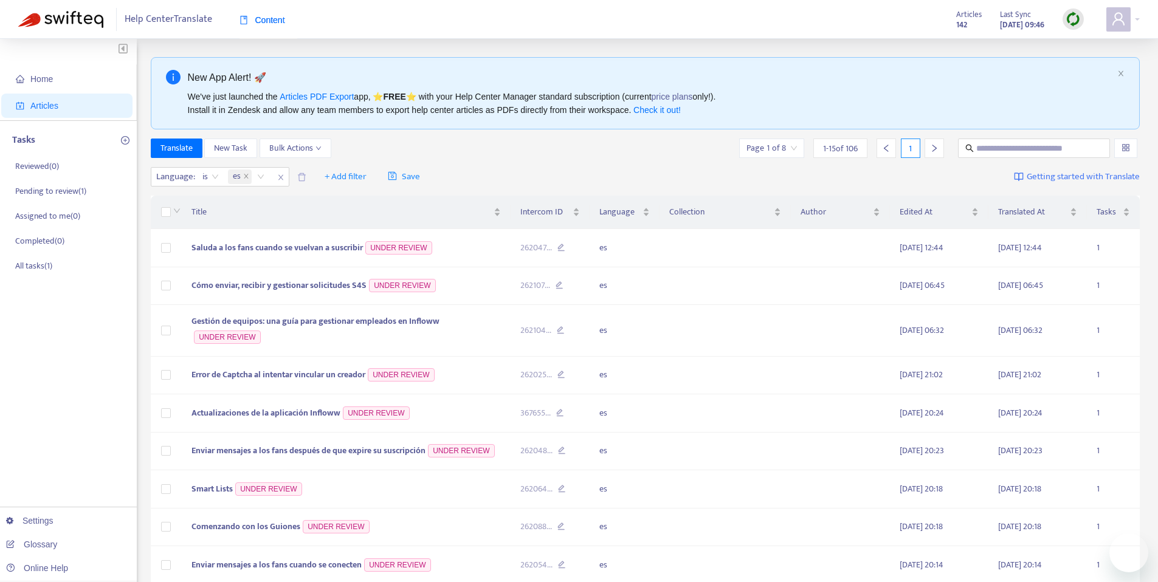  Describe the element at coordinates (619, 212) in the screenshot. I see `span: Language` at that location.